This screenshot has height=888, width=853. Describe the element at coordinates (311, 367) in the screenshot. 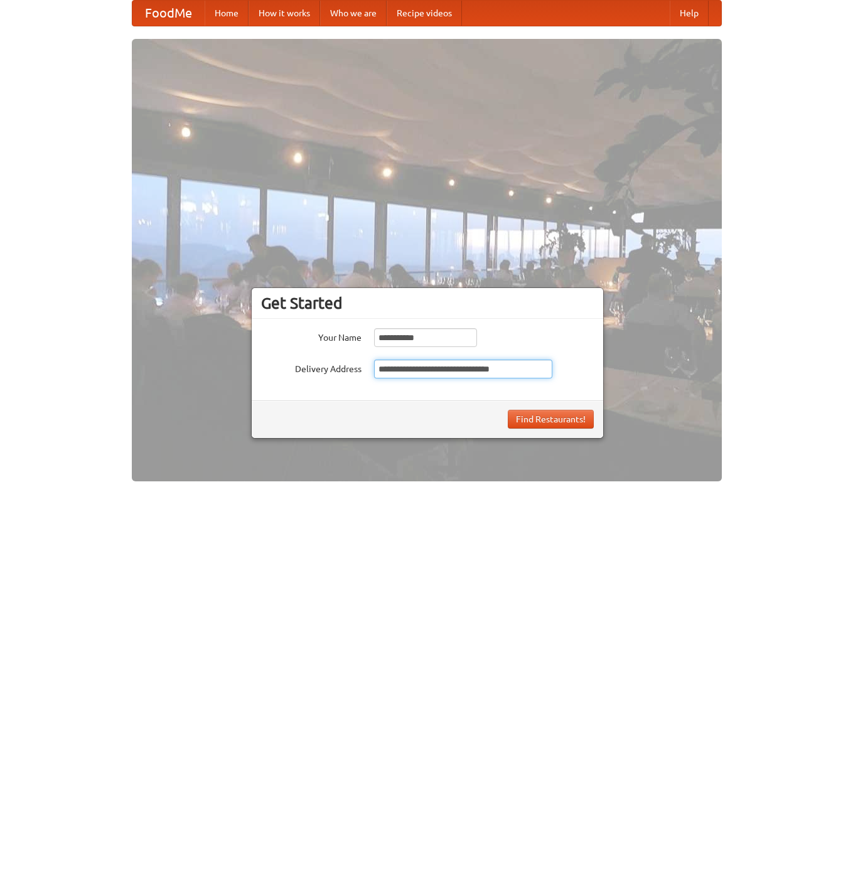

I see `label: Delivery Address` at that location.